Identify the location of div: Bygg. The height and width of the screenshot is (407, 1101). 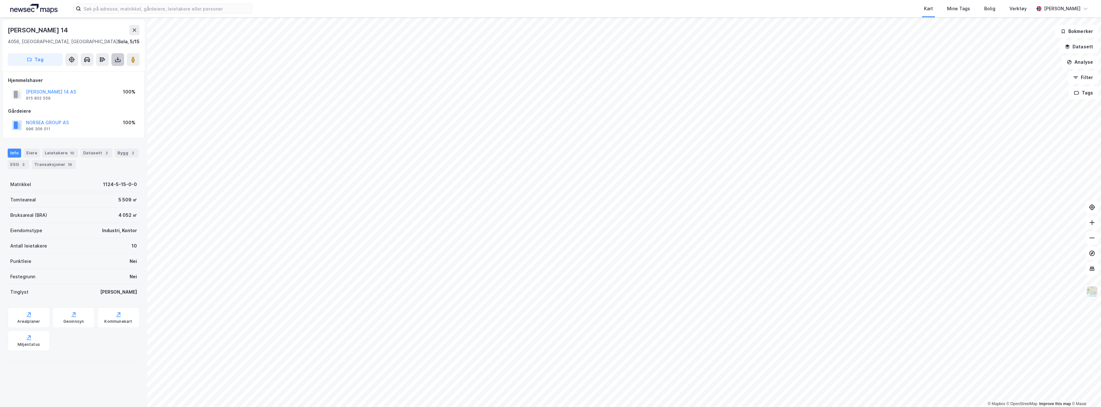
(127, 153).